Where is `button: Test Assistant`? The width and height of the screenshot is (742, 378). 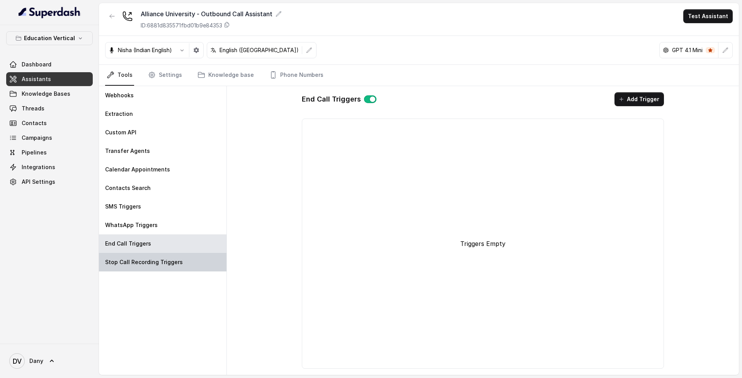
button: Test Assistant is located at coordinates (708, 16).